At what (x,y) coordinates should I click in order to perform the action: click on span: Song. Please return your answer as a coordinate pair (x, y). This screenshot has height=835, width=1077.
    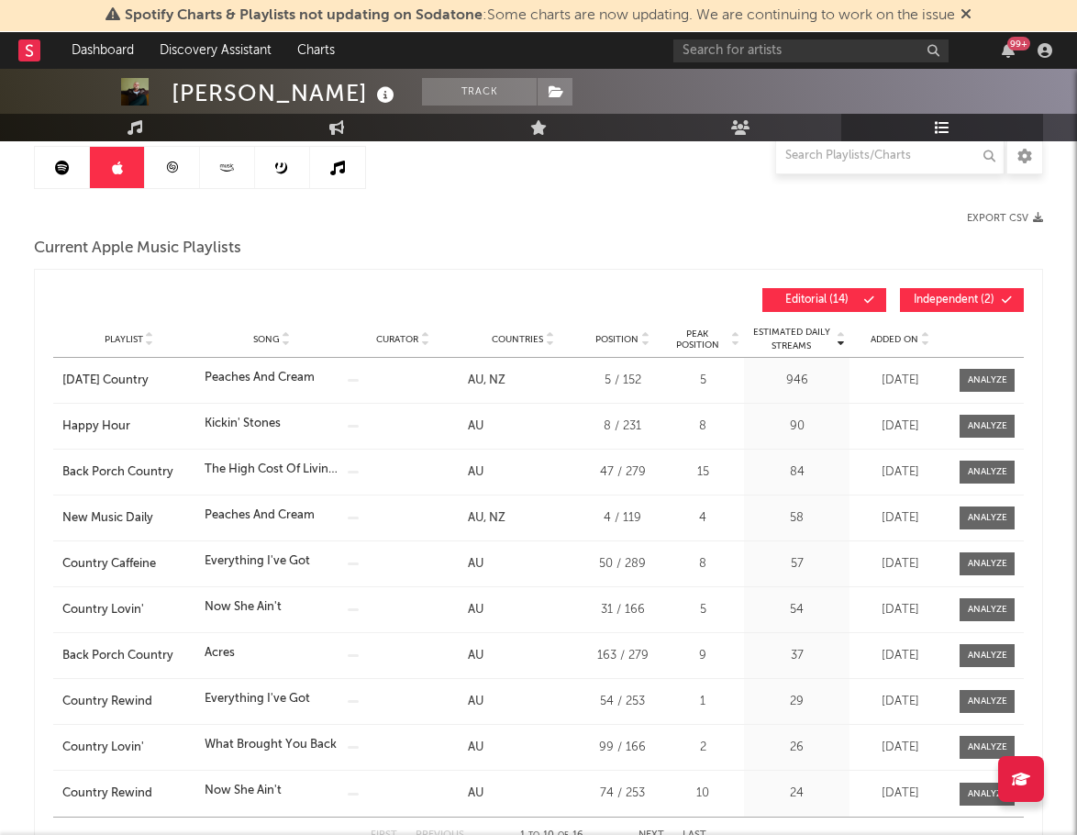
    Looking at the image, I should click on (266, 340).